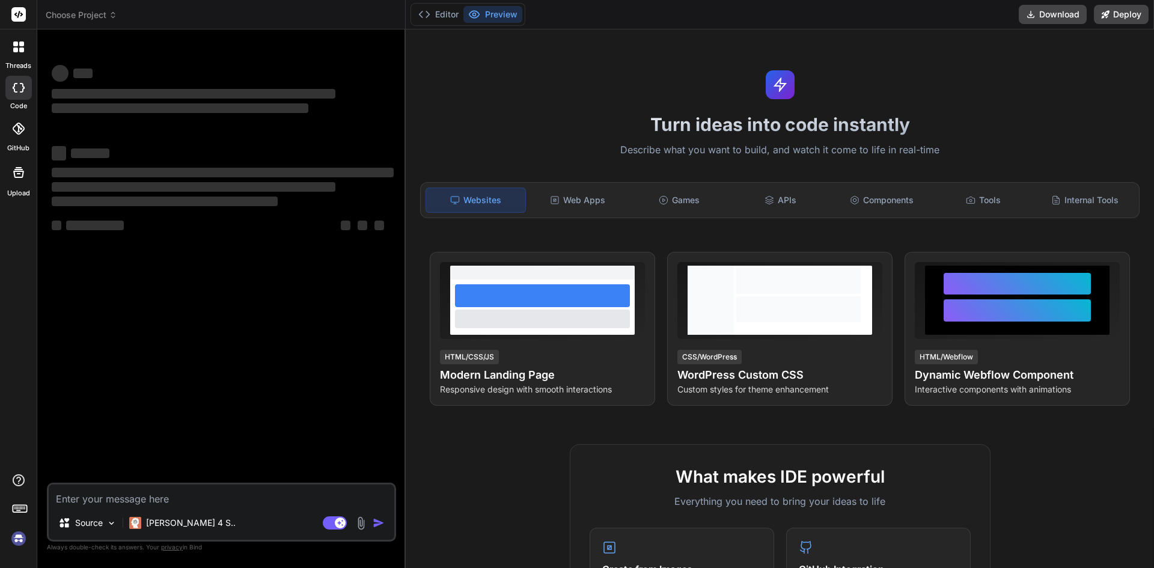 Image resolution: width=1154 pixels, height=568 pixels. I want to click on p: Interactive components with animations, so click(1017, 389).